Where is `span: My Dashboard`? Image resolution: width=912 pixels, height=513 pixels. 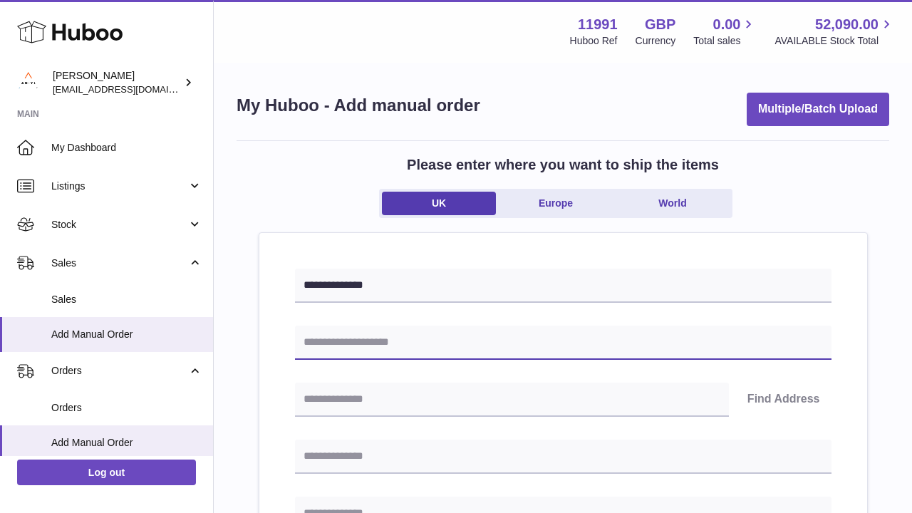
span: My Dashboard is located at coordinates (127, 148).